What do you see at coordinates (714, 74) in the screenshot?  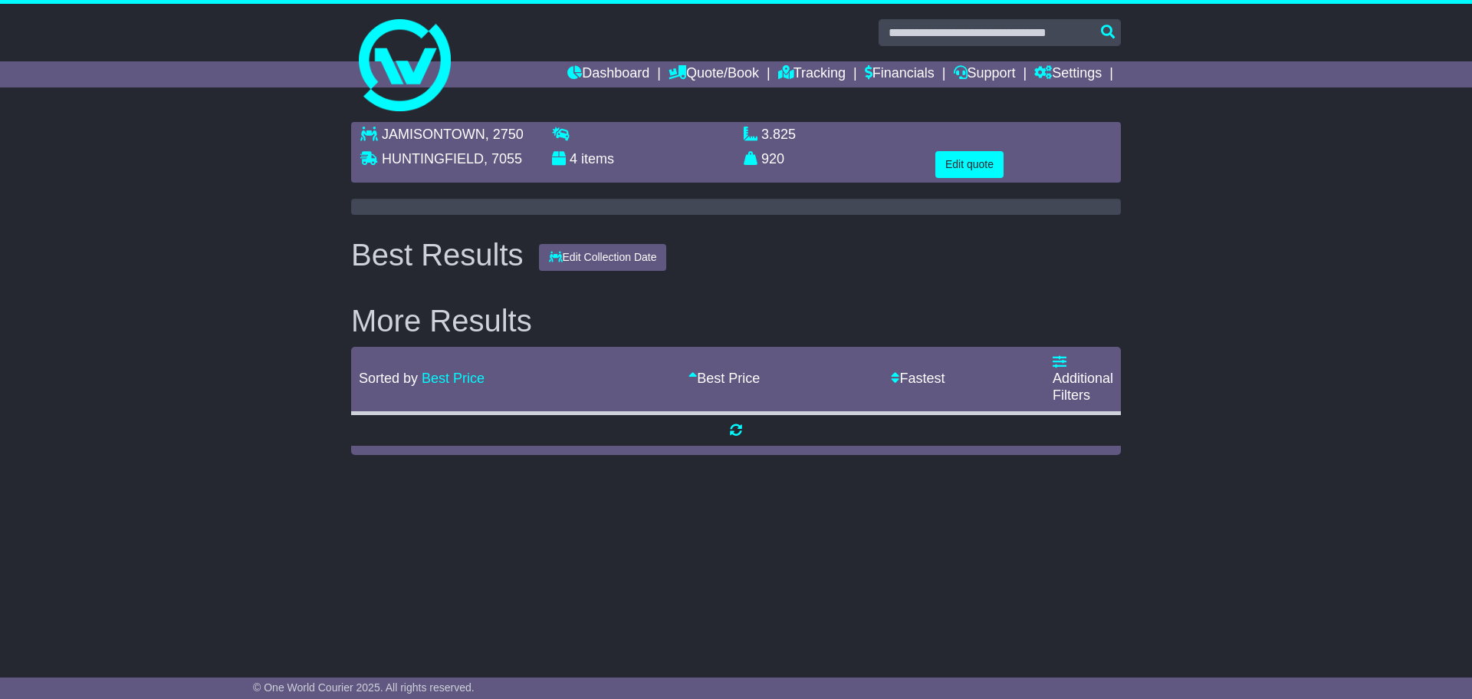 I see `a: Quote/Book` at bounding box center [714, 74].